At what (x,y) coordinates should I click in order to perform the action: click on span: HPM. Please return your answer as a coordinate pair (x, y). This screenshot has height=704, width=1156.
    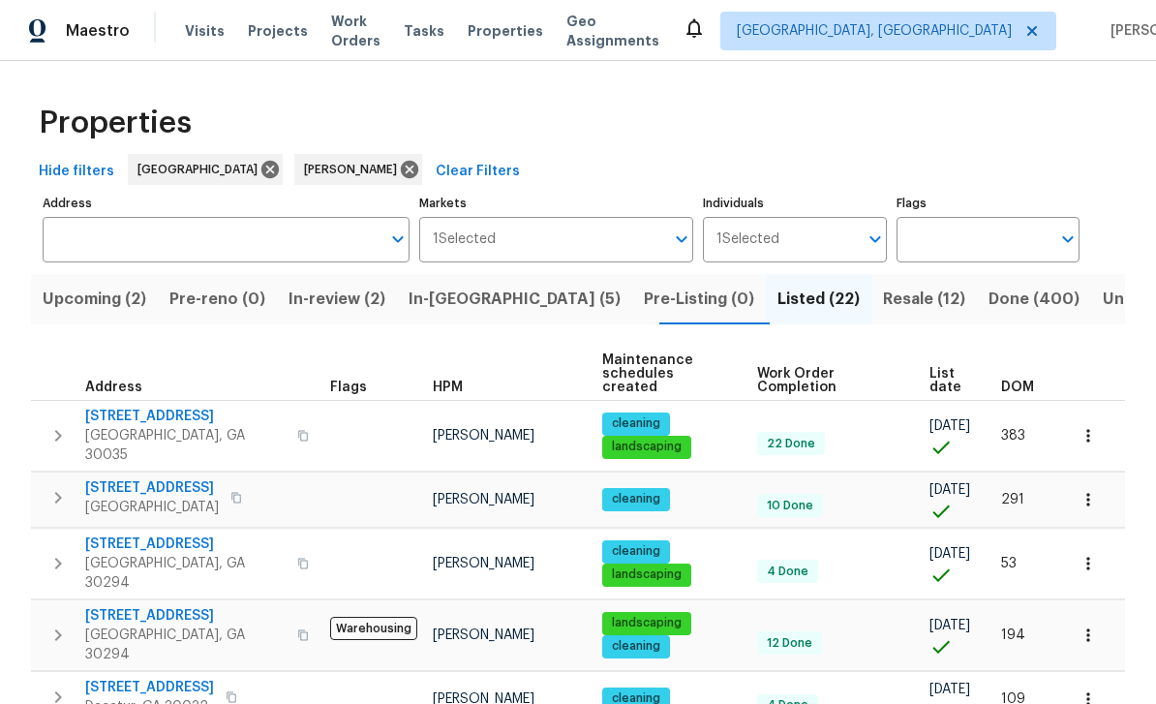
    Looking at the image, I should click on (447, 387).